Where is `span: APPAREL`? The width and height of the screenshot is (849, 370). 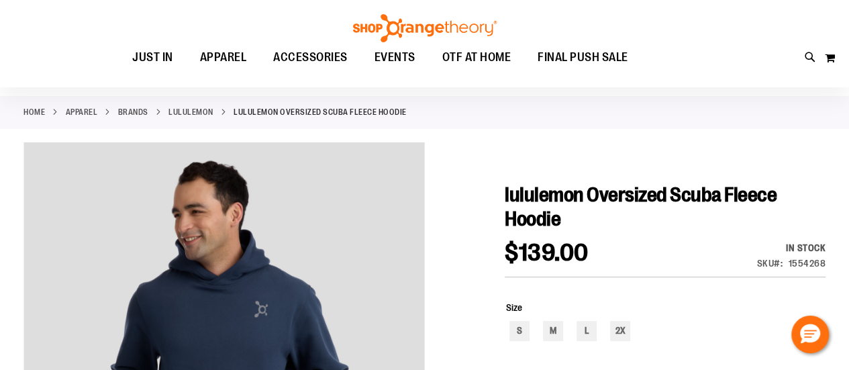 span: APPAREL is located at coordinates (223, 57).